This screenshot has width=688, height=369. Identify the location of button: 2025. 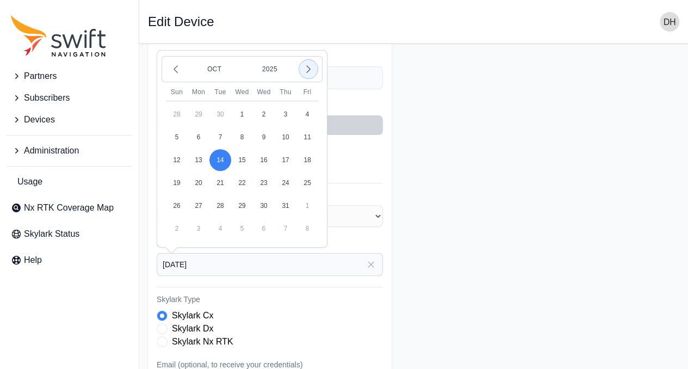
(270, 69).